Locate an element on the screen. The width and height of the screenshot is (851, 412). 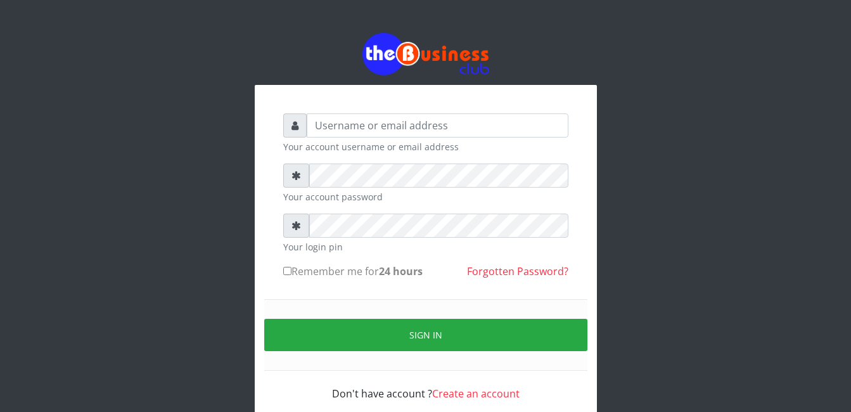
div: Don't have account ? is located at coordinates (426, 386).